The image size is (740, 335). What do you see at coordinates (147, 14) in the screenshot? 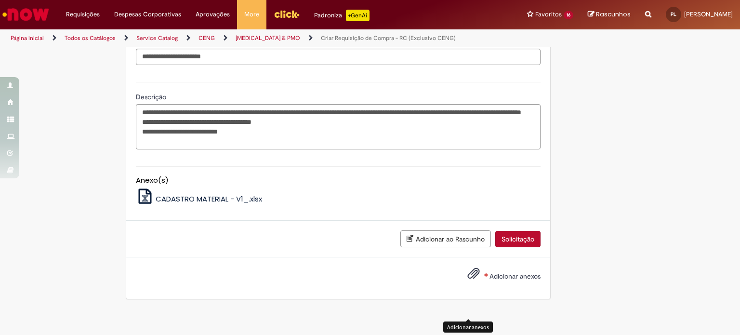
I see `span: Despesas Corporativas` at bounding box center [147, 14].